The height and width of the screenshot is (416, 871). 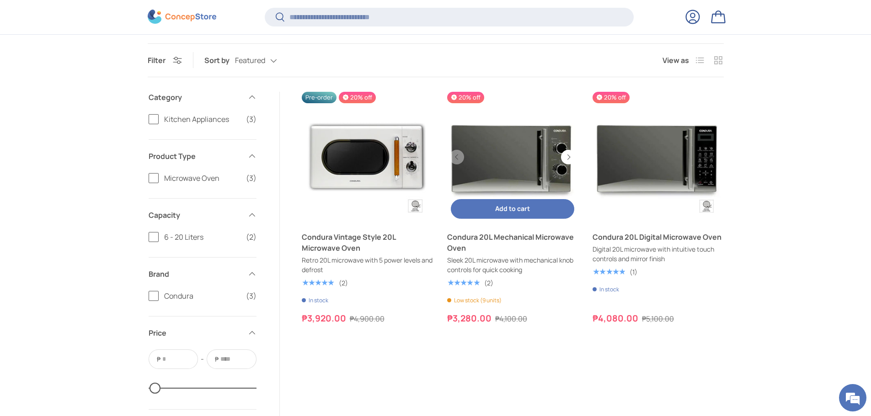 What do you see at coordinates (182, 17) in the screenshot?
I see `a: ConcepStore` at bounding box center [182, 17].